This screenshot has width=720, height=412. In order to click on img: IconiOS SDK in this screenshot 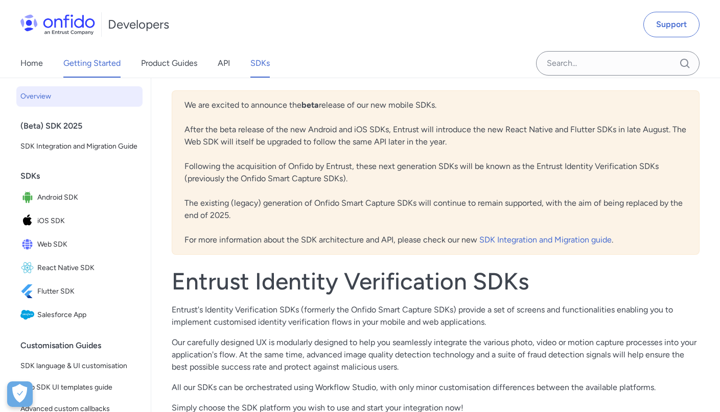, I will do `click(29, 221)`.